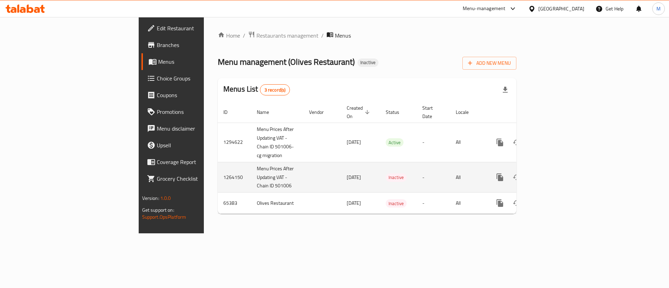 This screenshot has width=669, height=288. What do you see at coordinates (196, 62) in the screenshot?
I see `a: Menus` at bounding box center [196, 62].